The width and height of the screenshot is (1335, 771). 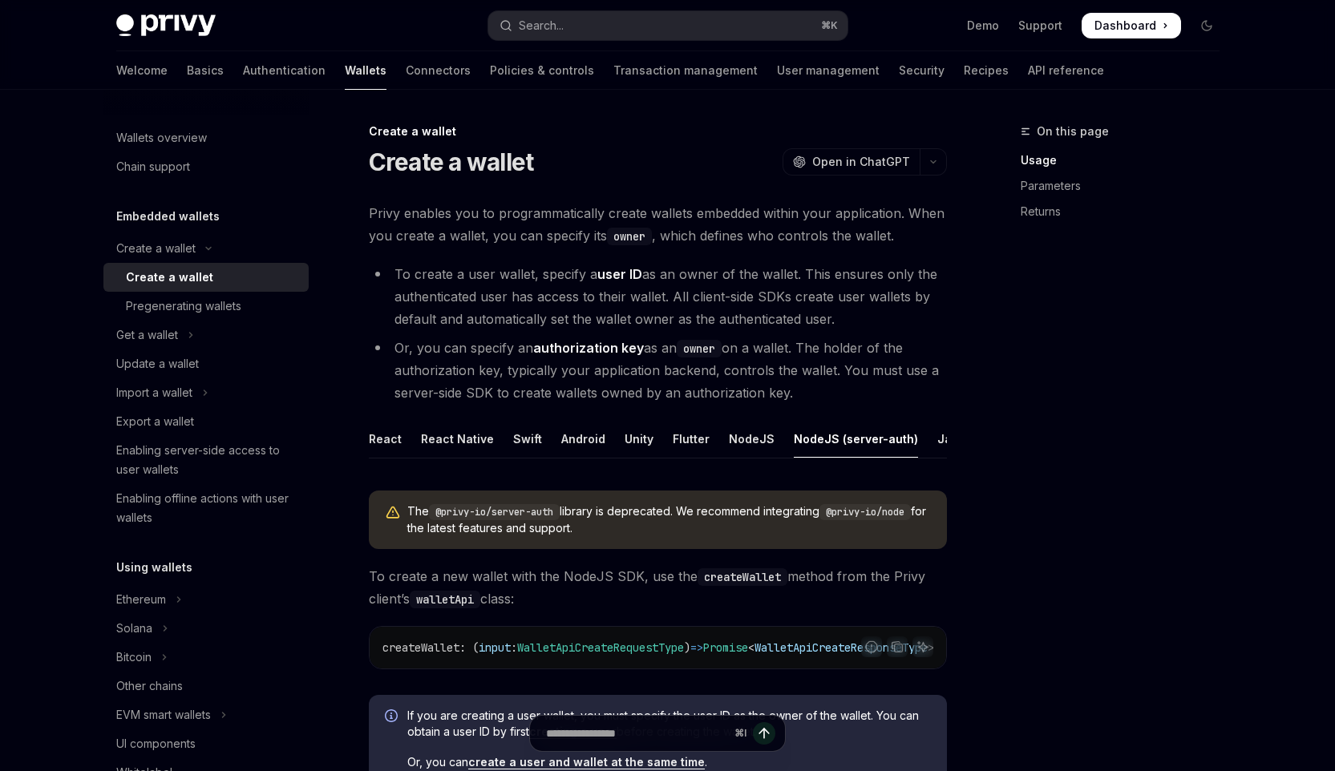 I want to click on div: Chain support, so click(x=153, y=167).